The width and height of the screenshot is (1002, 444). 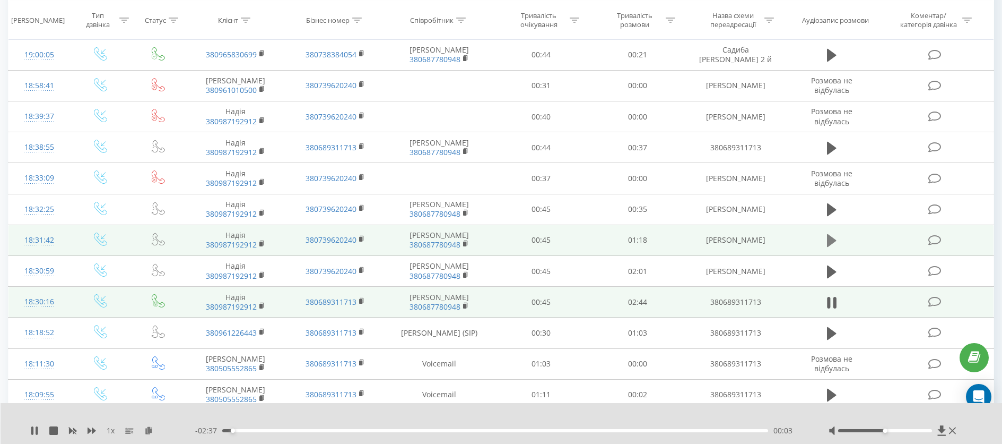 I want to click on a: 380965830699, so click(x=231, y=54).